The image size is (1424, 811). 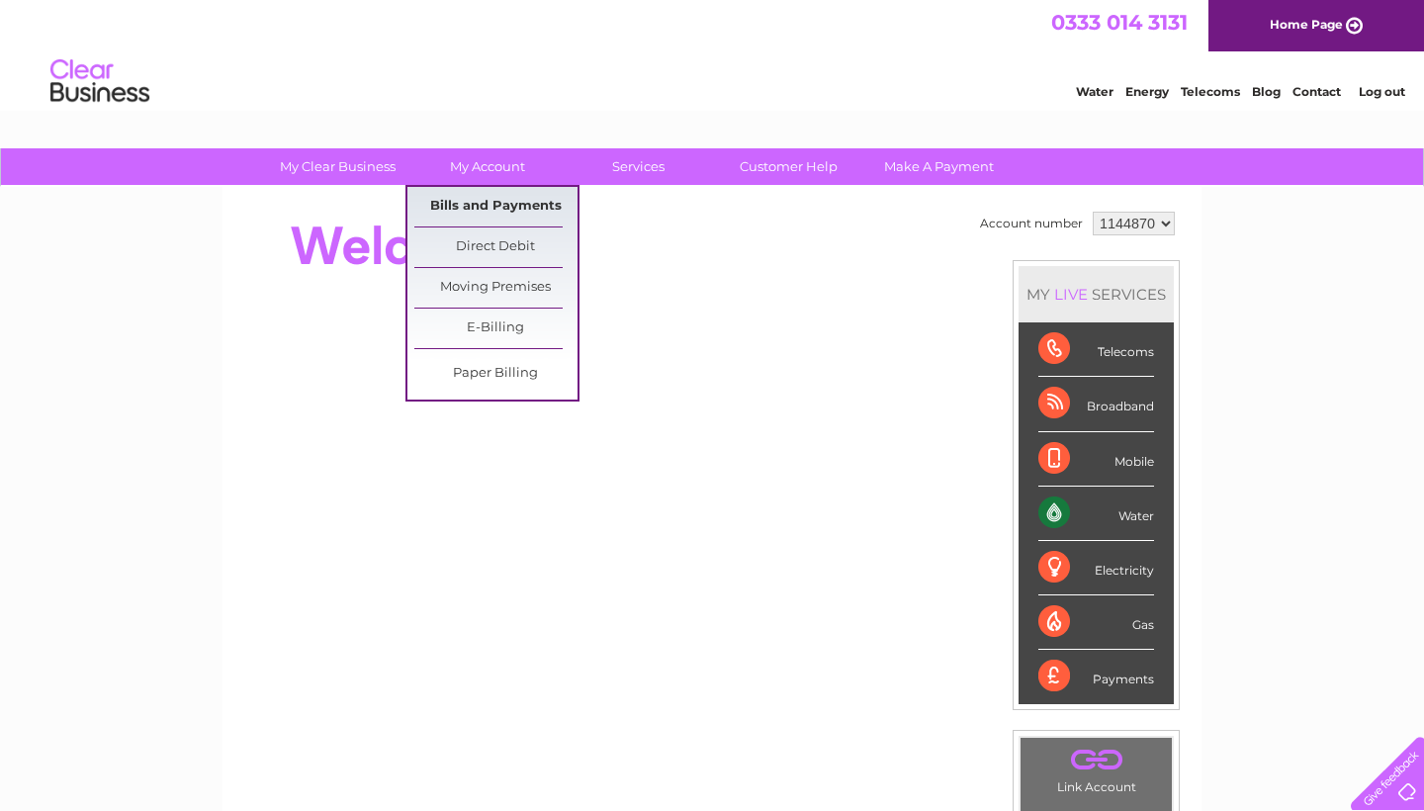 What do you see at coordinates (1095, 403) in the screenshot?
I see `div: Broadband` at bounding box center [1095, 403].